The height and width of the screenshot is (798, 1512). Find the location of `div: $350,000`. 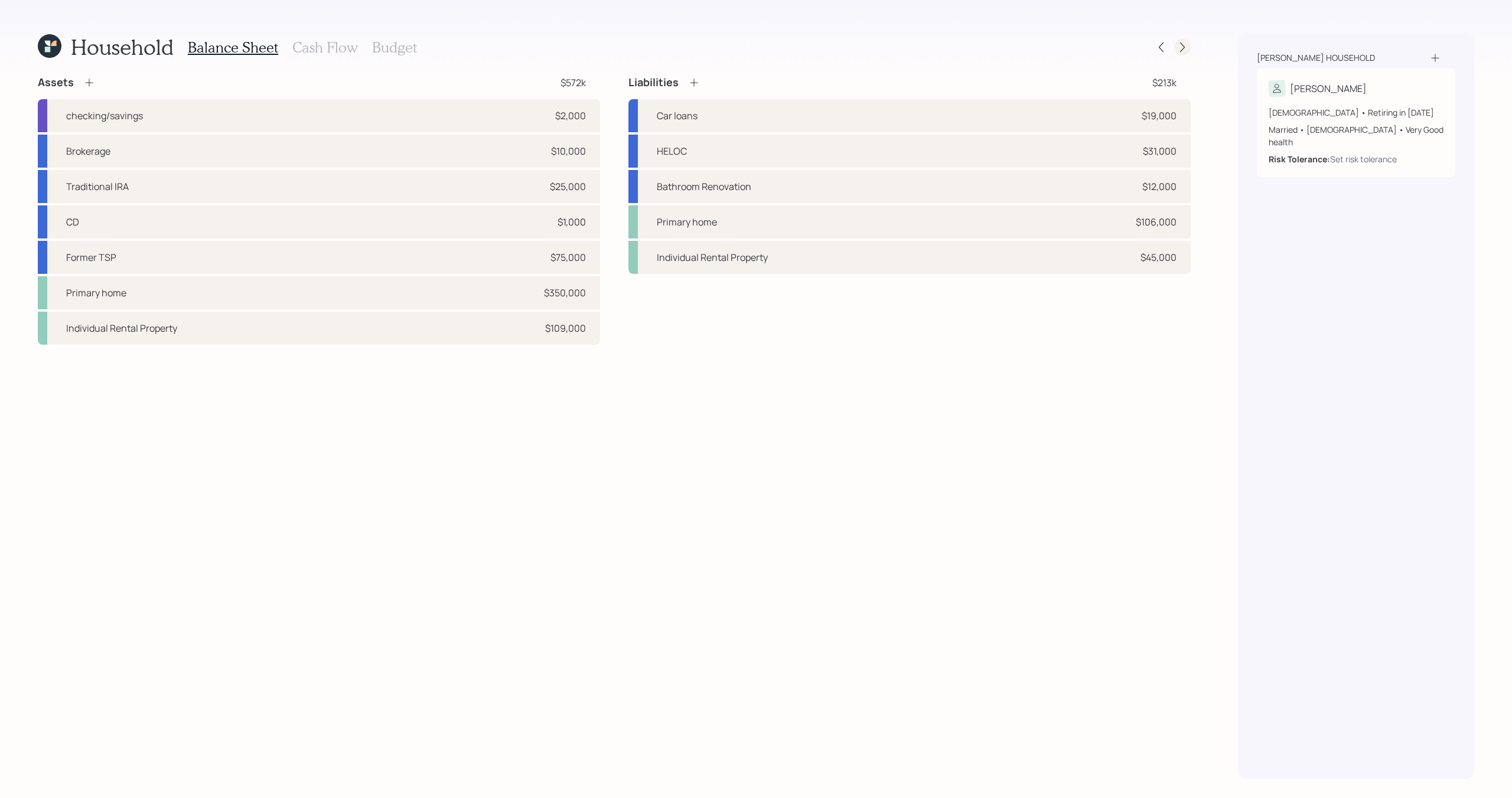

div: $350,000 is located at coordinates (565, 293).